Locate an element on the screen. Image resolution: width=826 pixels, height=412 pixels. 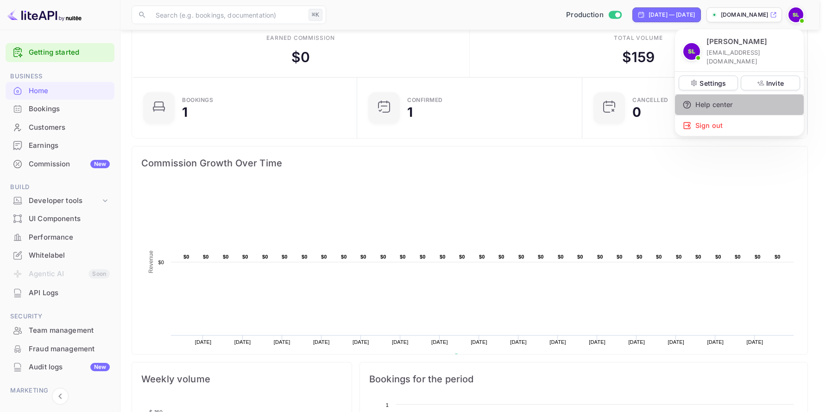
div: Sign out is located at coordinates (739, 126).